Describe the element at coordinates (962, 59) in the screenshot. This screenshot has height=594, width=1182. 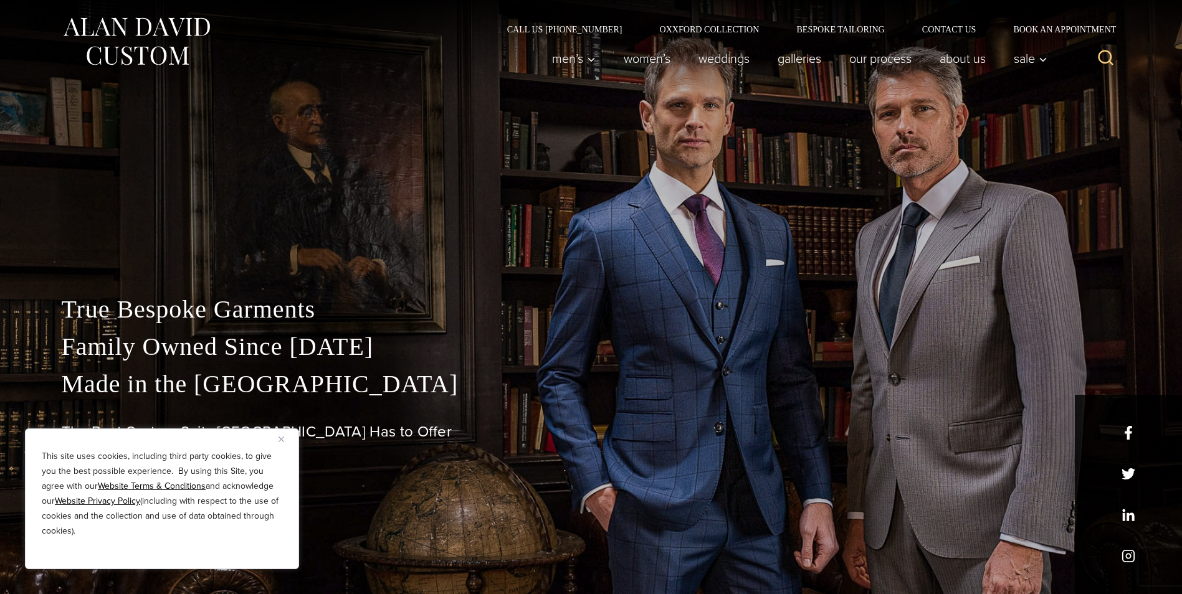
I see `a: About Us` at that location.